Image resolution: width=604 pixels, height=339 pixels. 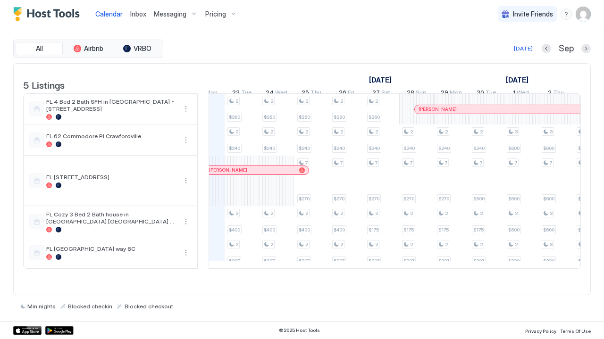 What do you see at coordinates (575, 330) in the screenshot?
I see `a: Terms Of Use` at bounding box center [575, 330].